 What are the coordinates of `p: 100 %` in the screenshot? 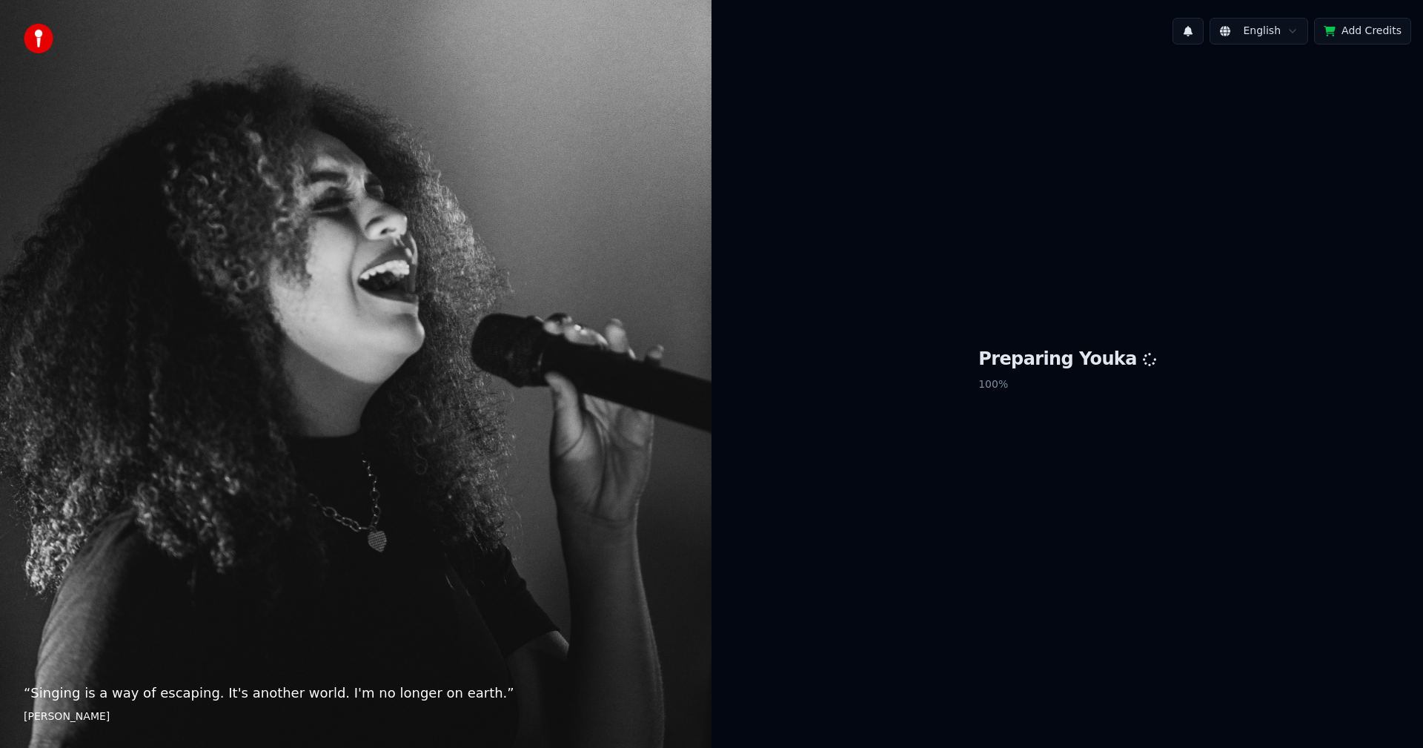 It's located at (1067, 385).